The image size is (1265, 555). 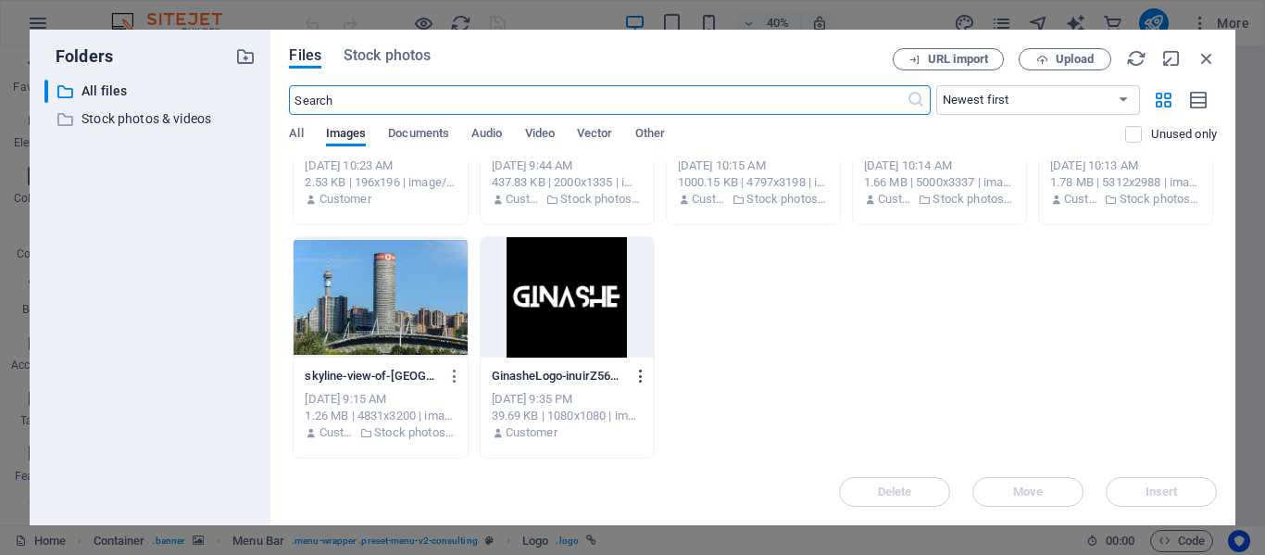 What do you see at coordinates (650, 135) in the screenshot?
I see `span: Other` at bounding box center [650, 135].